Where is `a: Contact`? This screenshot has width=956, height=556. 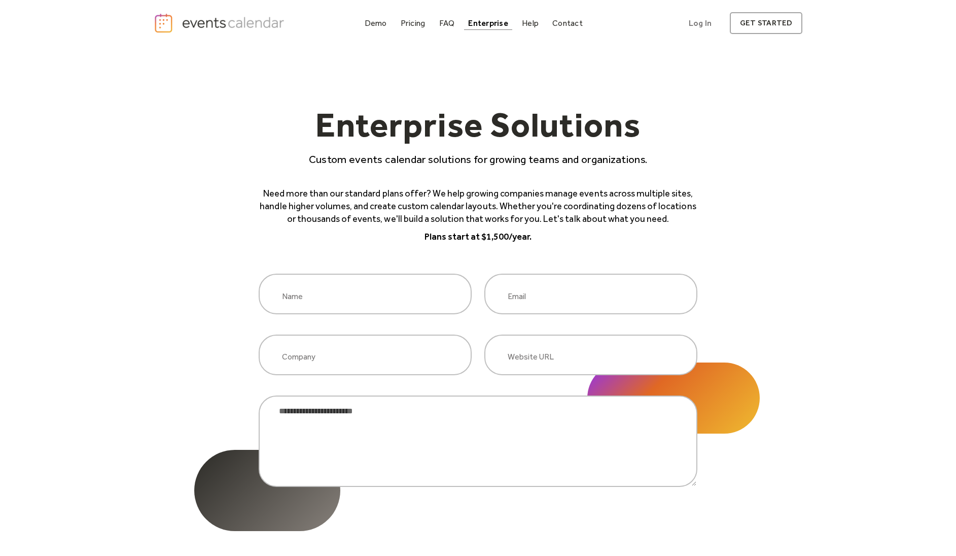
a: Contact is located at coordinates (568, 23).